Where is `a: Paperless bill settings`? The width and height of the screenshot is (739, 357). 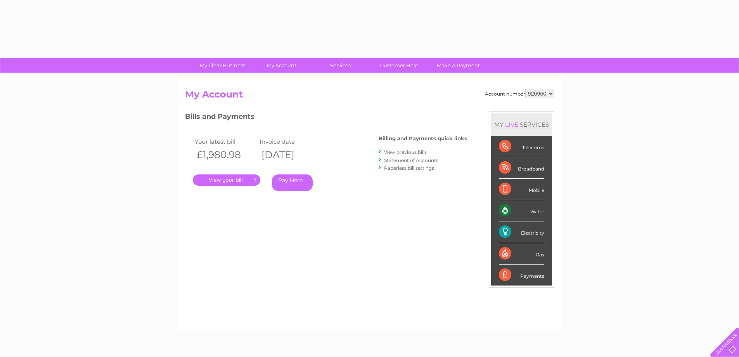
a: Paperless bill settings is located at coordinates (409, 168).